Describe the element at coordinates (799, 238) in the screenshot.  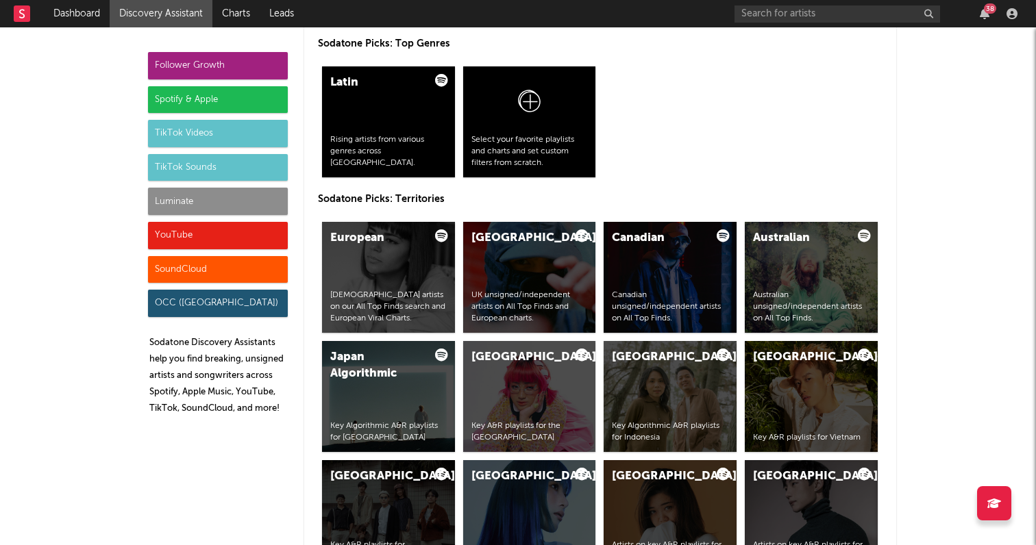
I see `div: Australian` at that location.